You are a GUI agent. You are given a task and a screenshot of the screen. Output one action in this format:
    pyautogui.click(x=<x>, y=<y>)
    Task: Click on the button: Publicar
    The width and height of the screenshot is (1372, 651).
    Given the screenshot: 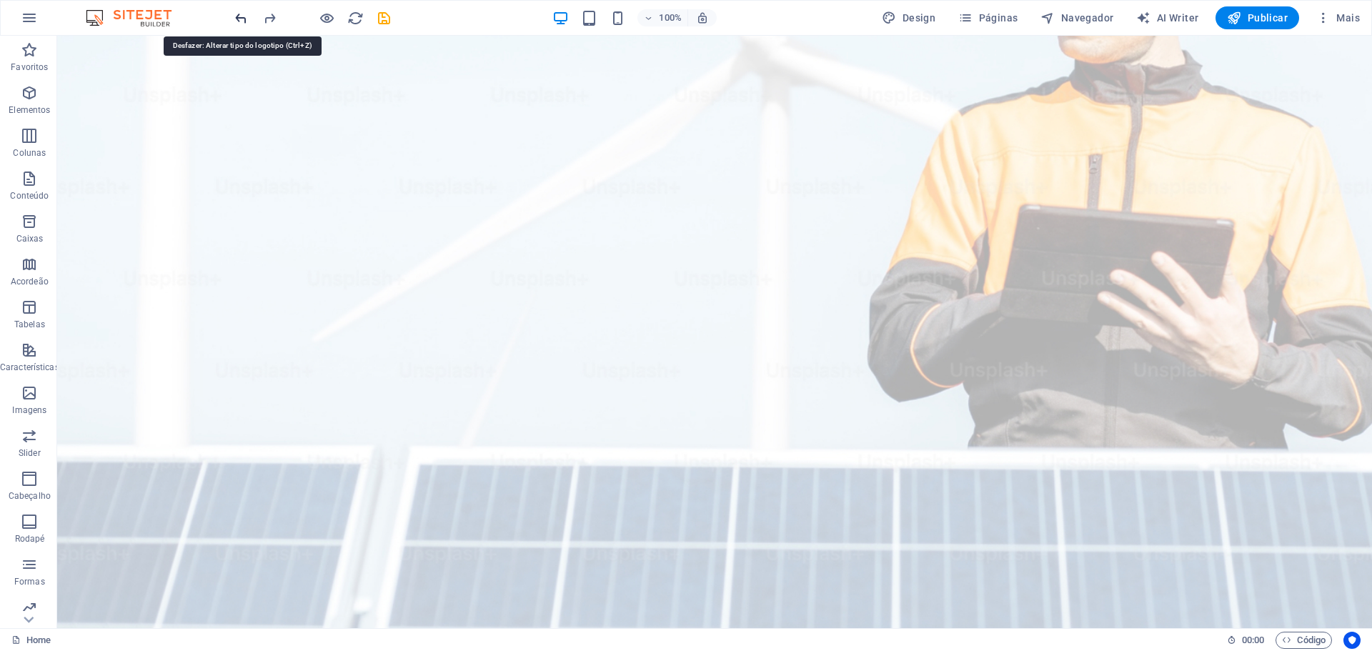 What is the action you would take?
    pyautogui.click(x=1257, y=18)
    